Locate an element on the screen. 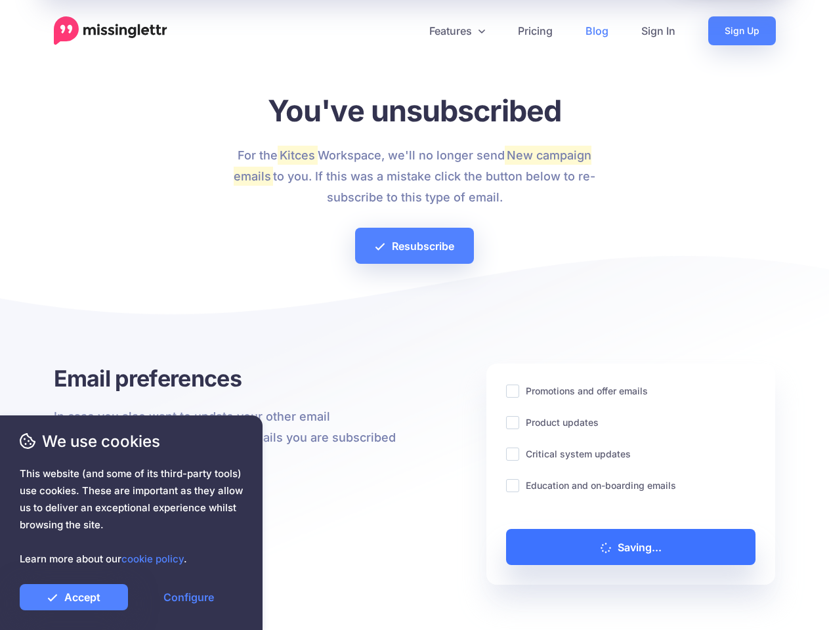 This screenshot has height=630, width=829. mark: Kitces is located at coordinates (297, 155).